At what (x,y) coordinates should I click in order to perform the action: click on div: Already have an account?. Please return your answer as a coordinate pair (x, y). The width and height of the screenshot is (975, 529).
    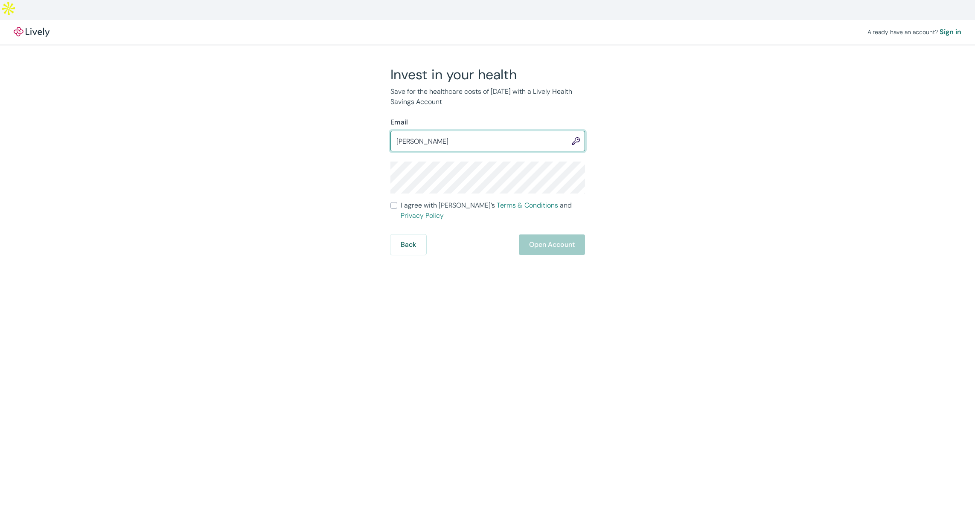
    Looking at the image, I should click on (914, 32).